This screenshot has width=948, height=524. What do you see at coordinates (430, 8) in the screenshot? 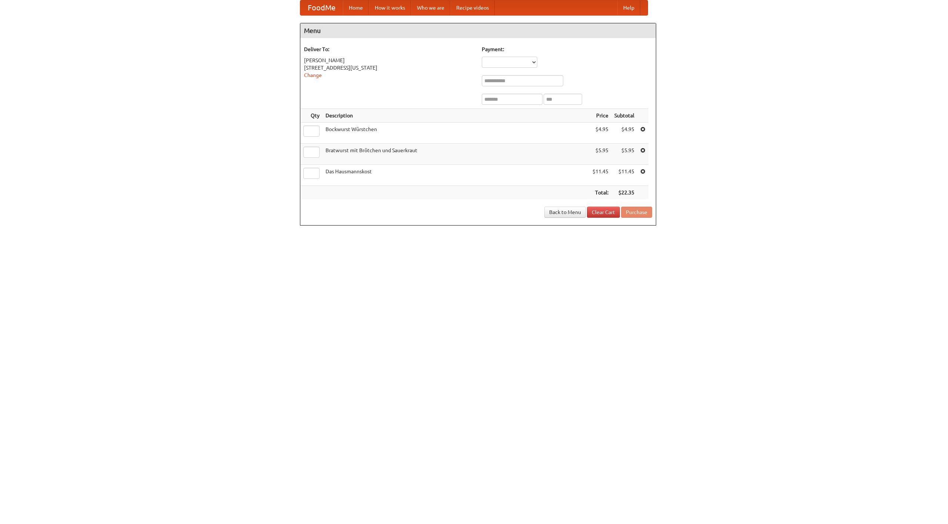
I see `a: Who we are` at bounding box center [430, 8].